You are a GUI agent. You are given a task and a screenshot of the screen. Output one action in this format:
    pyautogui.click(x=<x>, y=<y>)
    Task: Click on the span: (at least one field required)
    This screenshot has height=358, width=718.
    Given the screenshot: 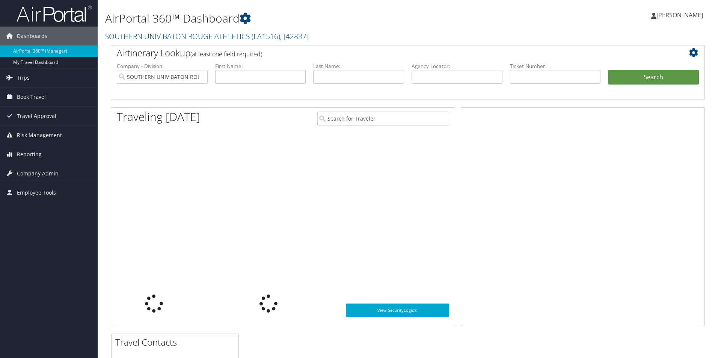 What is the action you would take?
    pyautogui.click(x=226, y=54)
    